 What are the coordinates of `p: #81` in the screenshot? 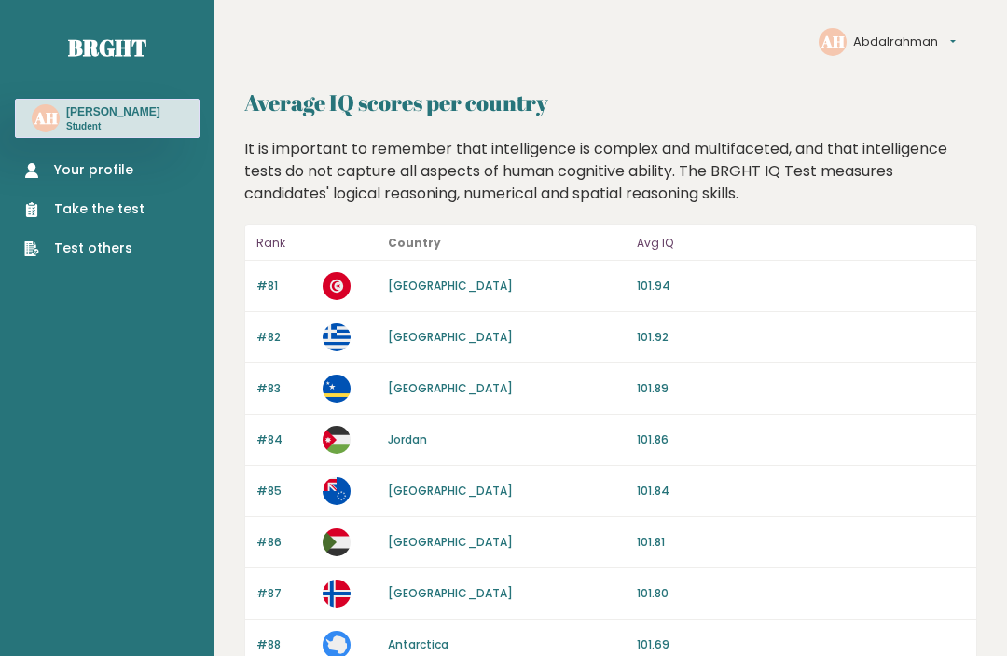 It's located at (283, 286).